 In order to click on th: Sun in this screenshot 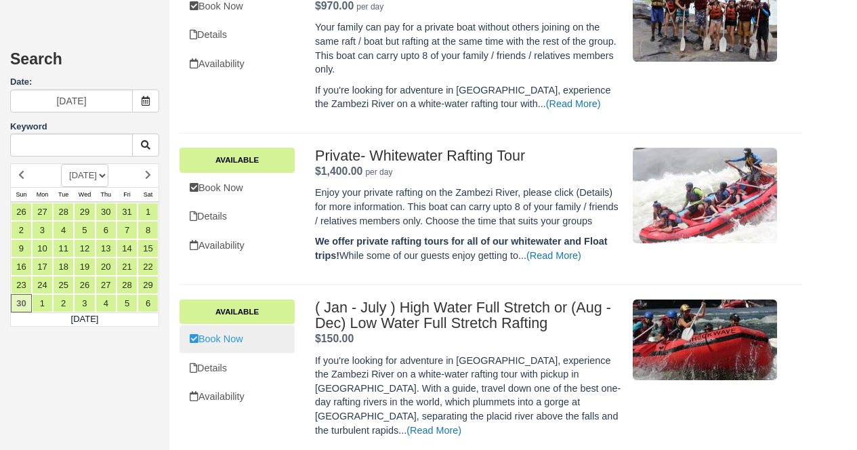, I will do `click(21, 194)`.